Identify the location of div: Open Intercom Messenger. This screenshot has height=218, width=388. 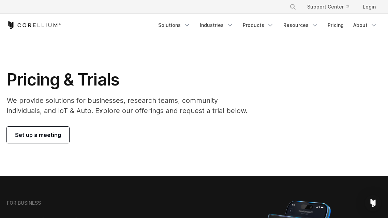
(373, 203).